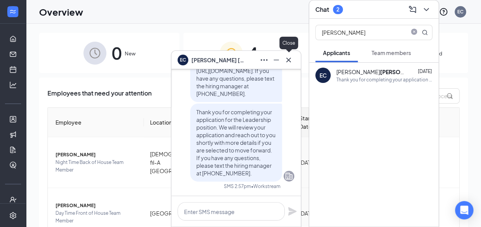 This screenshot has height=227, width=481. What do you see at coordinates (338, 9) in the screenshot?
I see `div: 2` at bounding box center [338, 9].